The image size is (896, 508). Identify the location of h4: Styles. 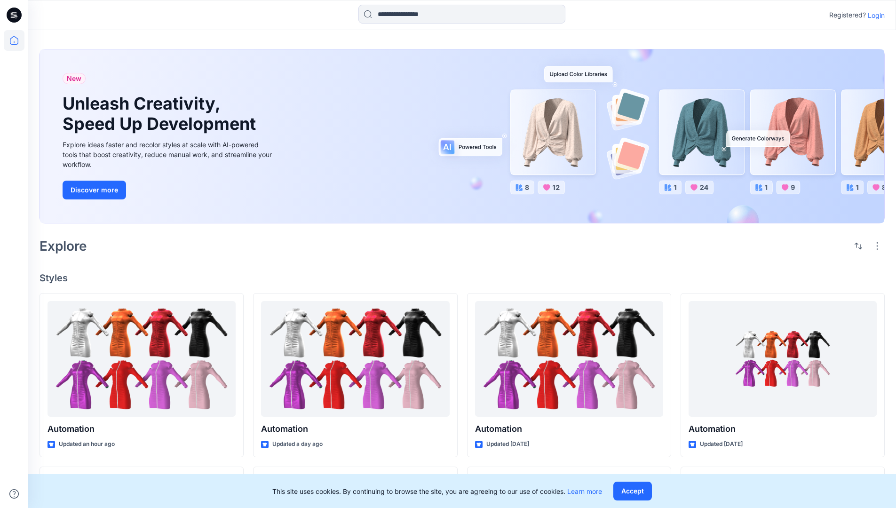
(462, 278).